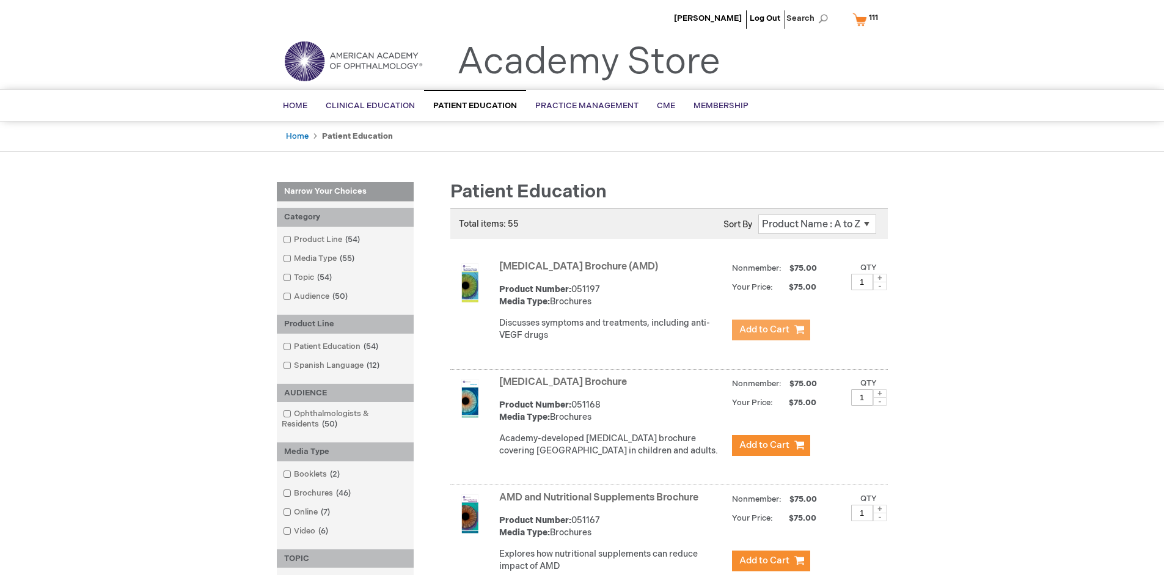 The image size is (1164, 575). I want to click on span: Home, so click(295, 106).